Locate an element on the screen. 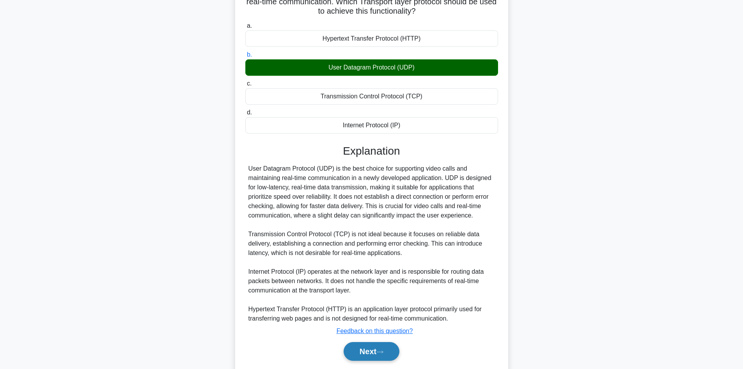 Image resolution: width=743 pixels, height=369 pixels. div: User Datagram Protocol (UDP) is located at coordinates (372, 67).